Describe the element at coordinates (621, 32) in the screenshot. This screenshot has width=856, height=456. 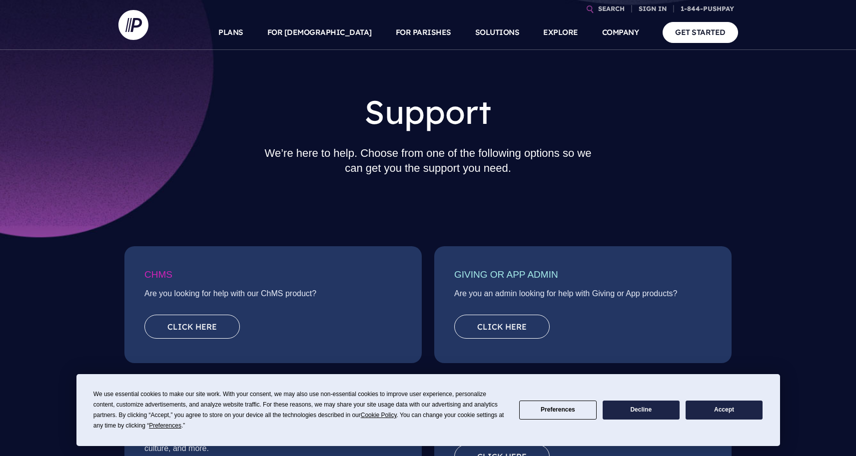
I see `a: COMPANY` at that location.